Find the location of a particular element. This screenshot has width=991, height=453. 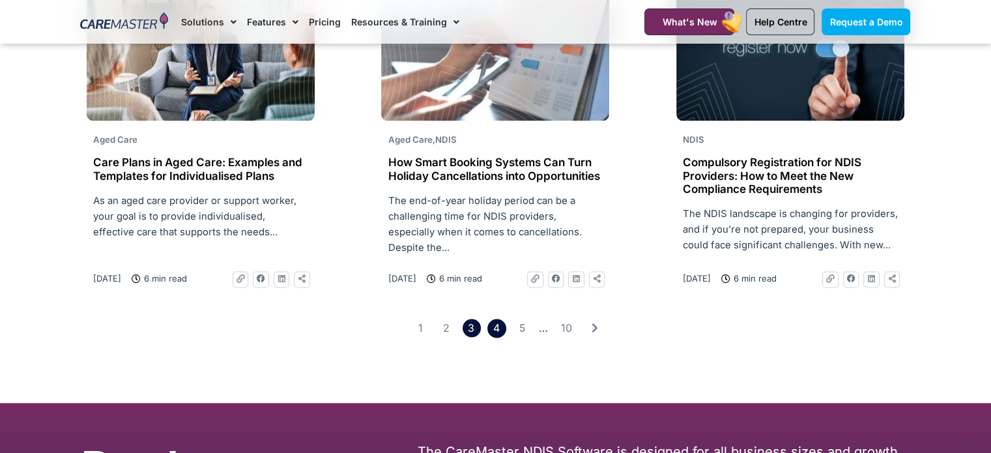

span: Help Centre is located at coordinates (780, 22).